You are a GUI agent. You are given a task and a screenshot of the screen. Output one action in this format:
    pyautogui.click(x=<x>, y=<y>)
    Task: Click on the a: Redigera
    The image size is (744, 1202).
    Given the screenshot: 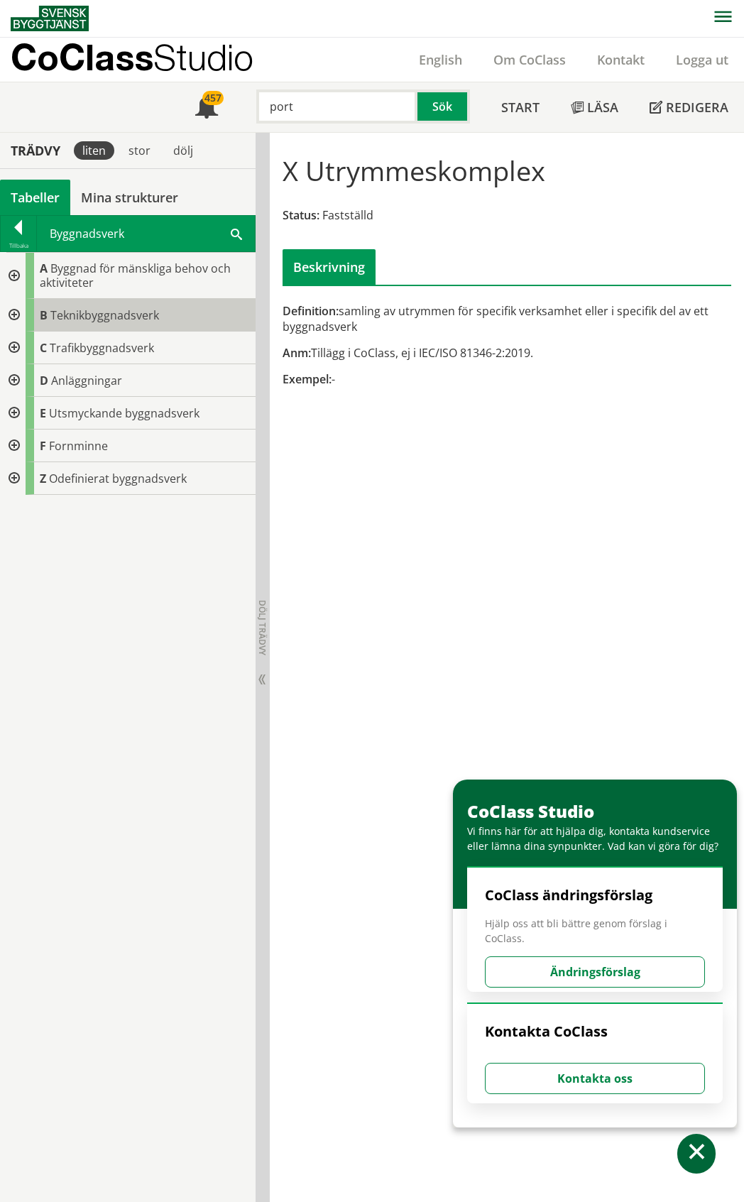 What is the action you would take?
    pyautogui.click(x=689, y=107)
    